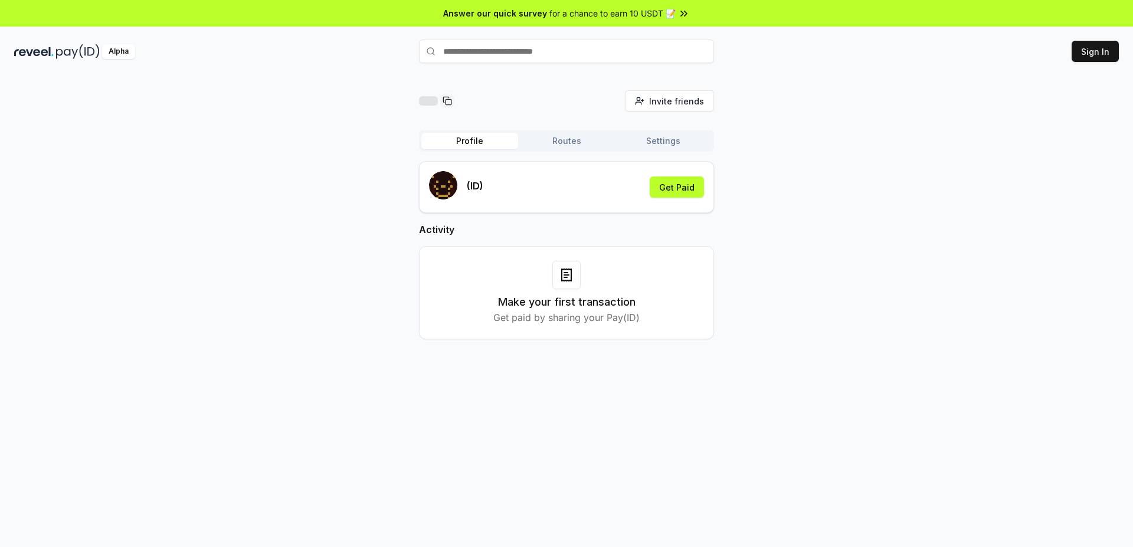 This screenshot has height=547, width=1133. What do you see at coordinates (495, 13) in the screenshot?
I see `span: Answer our quick survey` at bounding box center [495, 13].